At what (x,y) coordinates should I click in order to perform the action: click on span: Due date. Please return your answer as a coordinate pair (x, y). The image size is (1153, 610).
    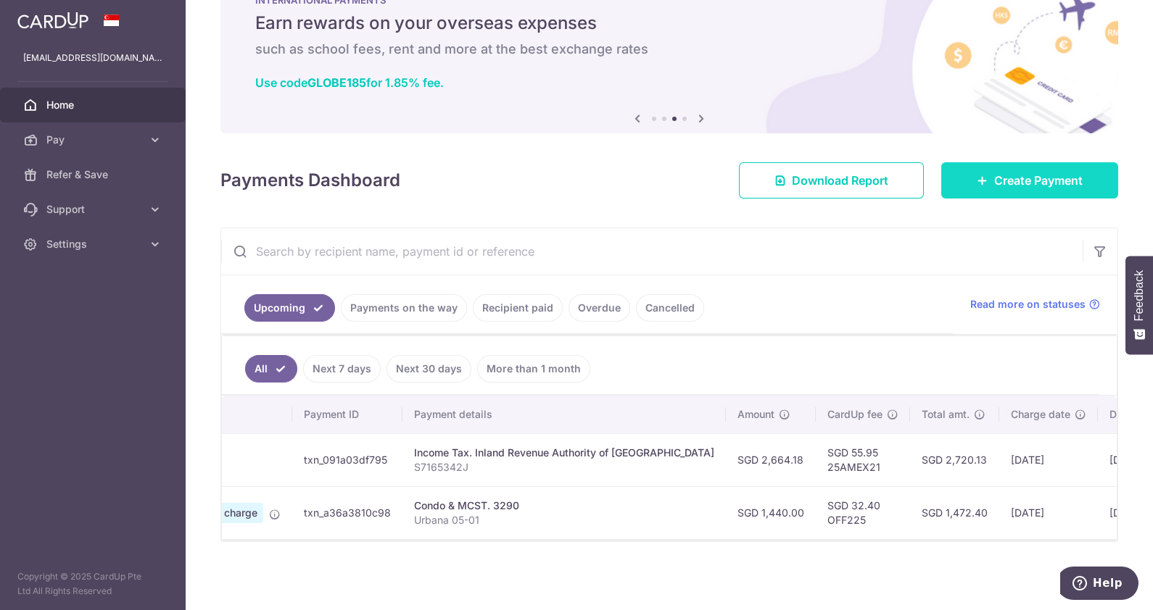
    Looking at the image, I should click on (1131, 415).